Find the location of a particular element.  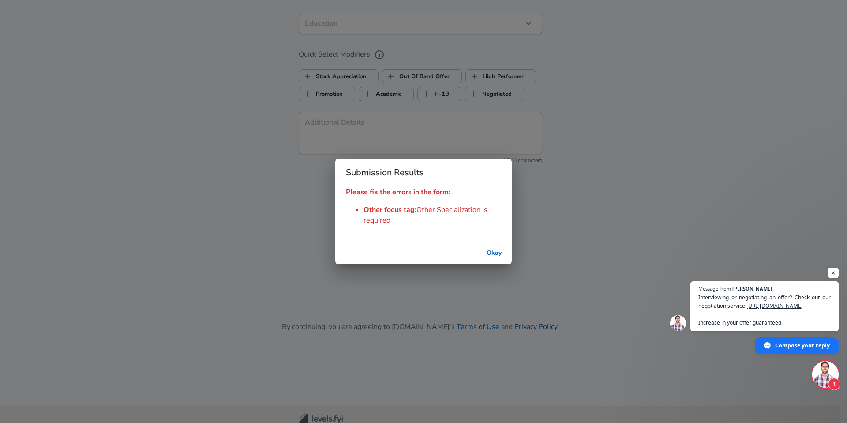

span: Message from is located at coordinates (714, 288).